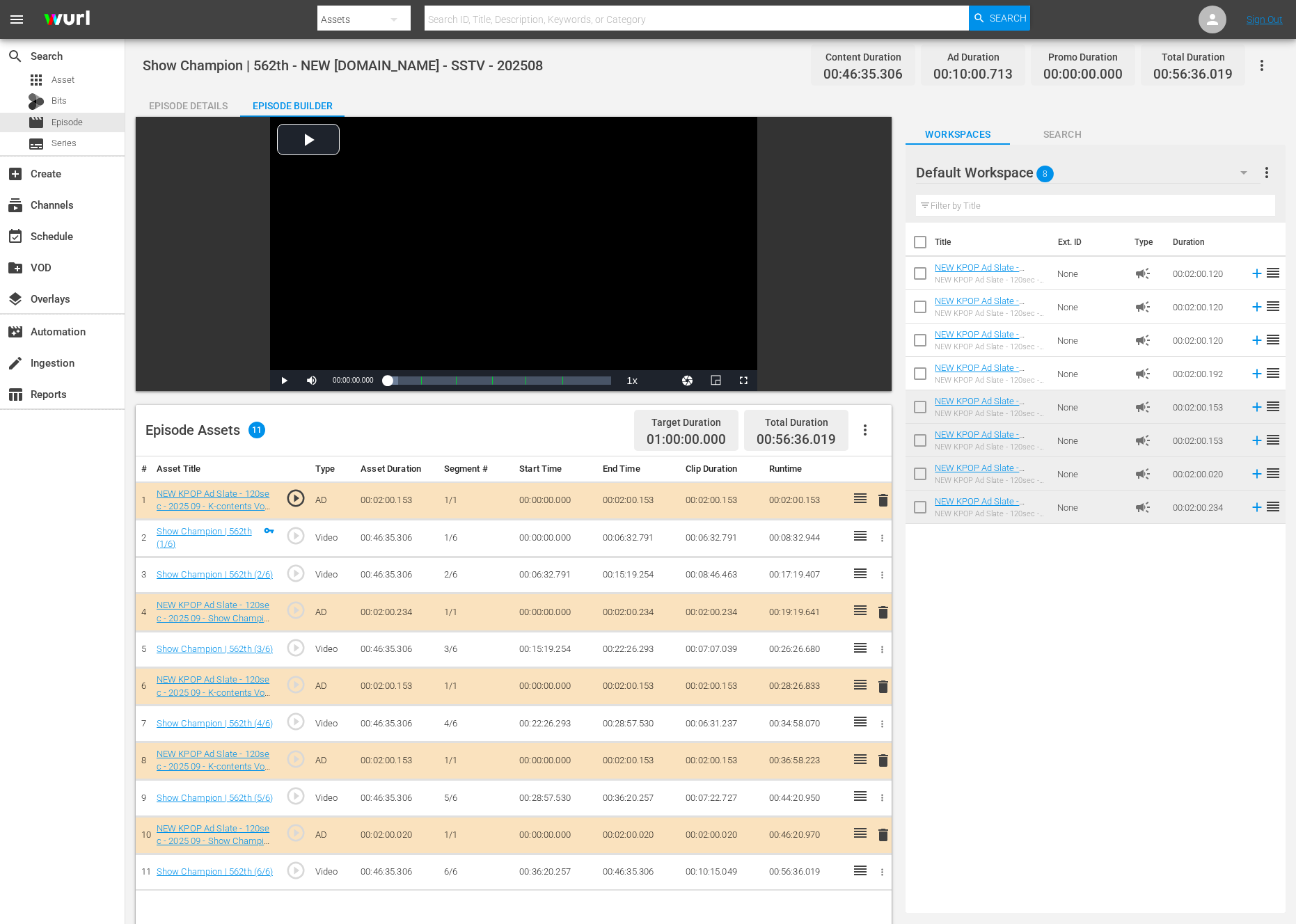 The width and height of the screenshot is (1296, 924). Describe the element at coordinates (638, 798) in the screenshot. I see `td: 00:36:20.257` at that location.